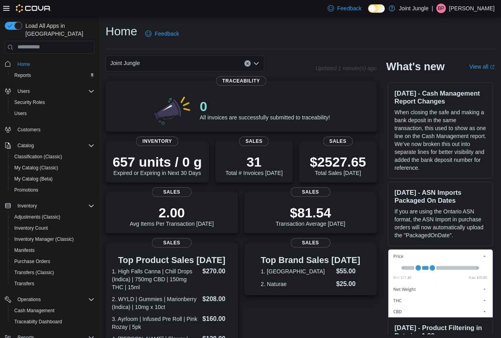  What do you see at coordinates (296, 284) in the screenshot?
I see `dt: 2. Naturae` at bounding box center [296, 284].